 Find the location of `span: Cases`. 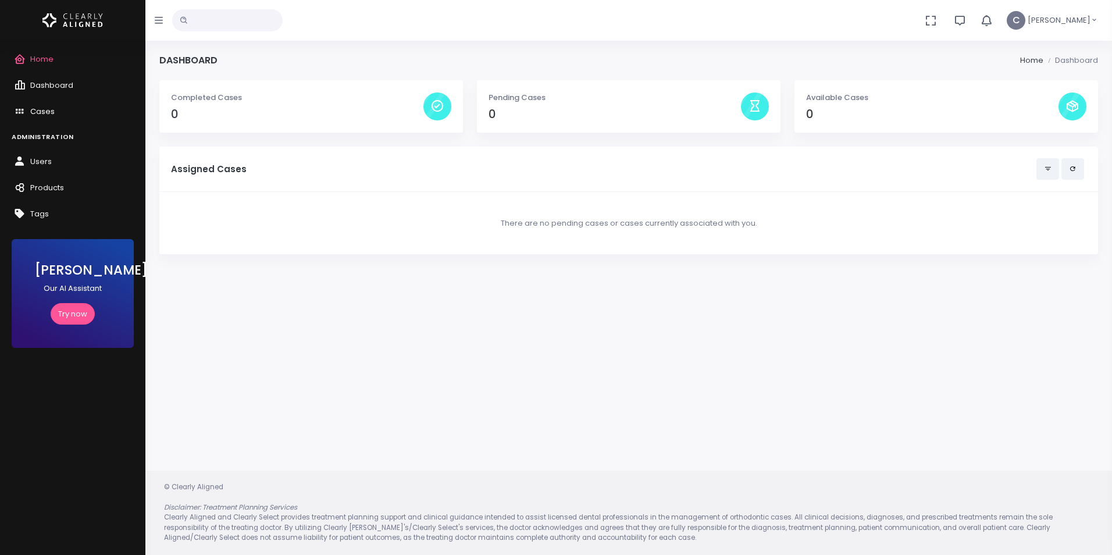

span: Cases is located at coordinates (42, 111).